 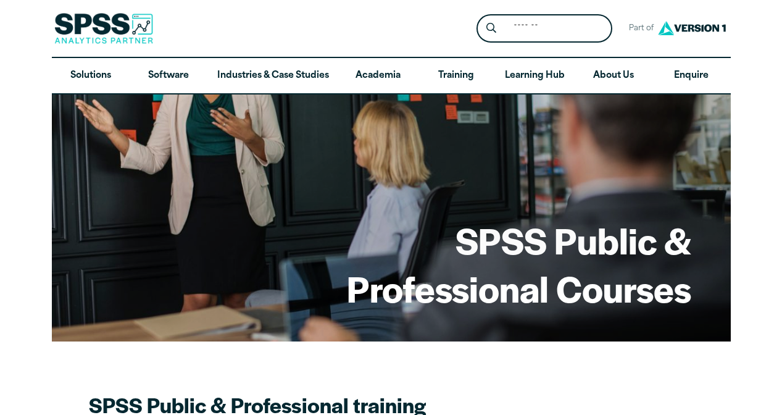 What do you see at coordinates (614, 76) in the screenshot?
I see `a: About Us` at bounding box center [614, 76].